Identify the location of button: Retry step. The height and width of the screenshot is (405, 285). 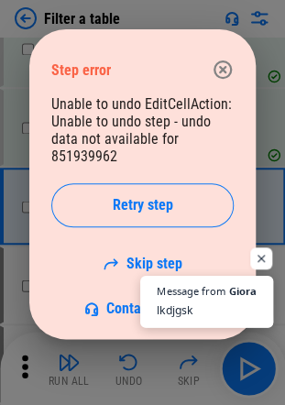
(142, 205).